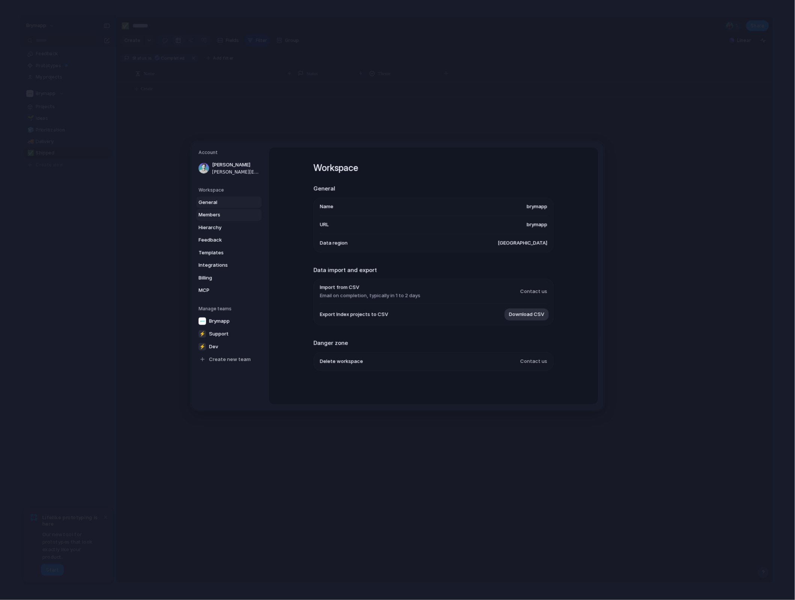 This screenshot has width=795, height=600. What do you see at coordinates (223, 265) in the screenshot?
I see `span: Integrations` at bounding box center [223, 265].